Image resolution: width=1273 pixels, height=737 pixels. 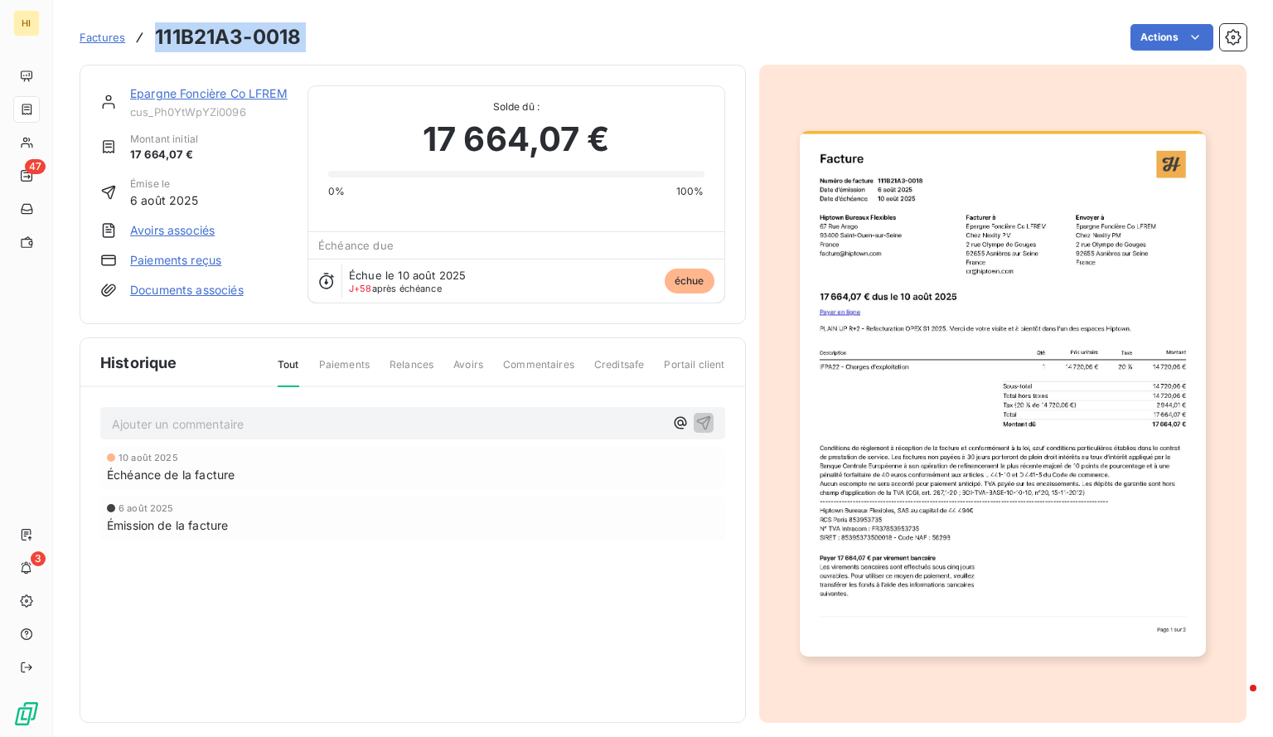 I want to click on span: Émise le, so click(x=164, y=184).